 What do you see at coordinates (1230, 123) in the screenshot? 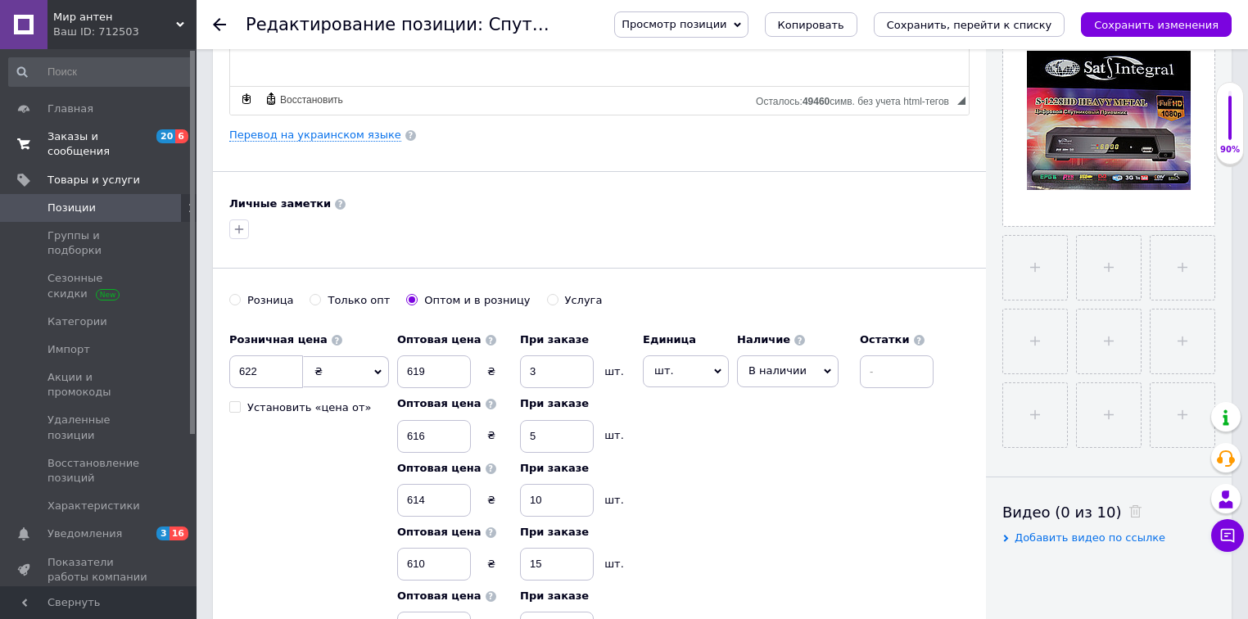
I see `div: 90% Качество заполнения` at bounding box center [1230, 123].